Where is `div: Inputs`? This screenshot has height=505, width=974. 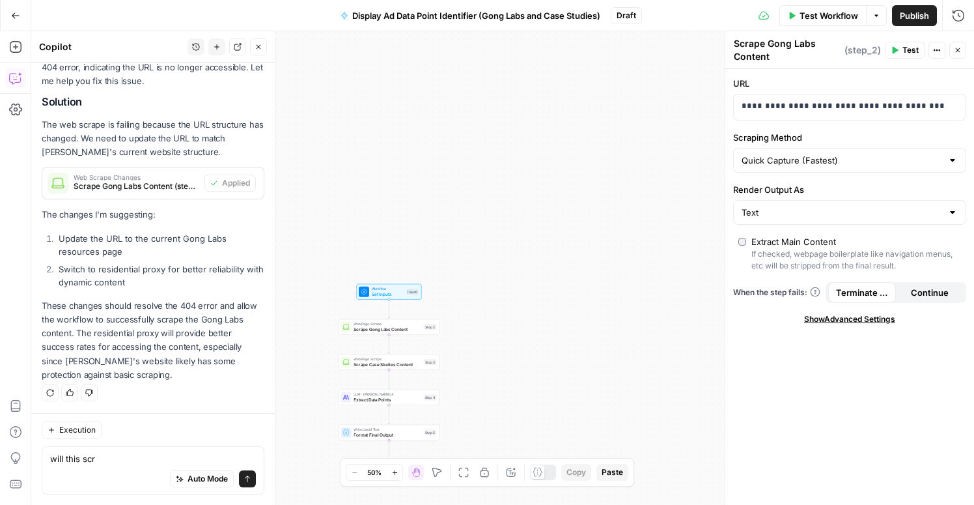 div: Inputs is located at coordinates (412, 291).